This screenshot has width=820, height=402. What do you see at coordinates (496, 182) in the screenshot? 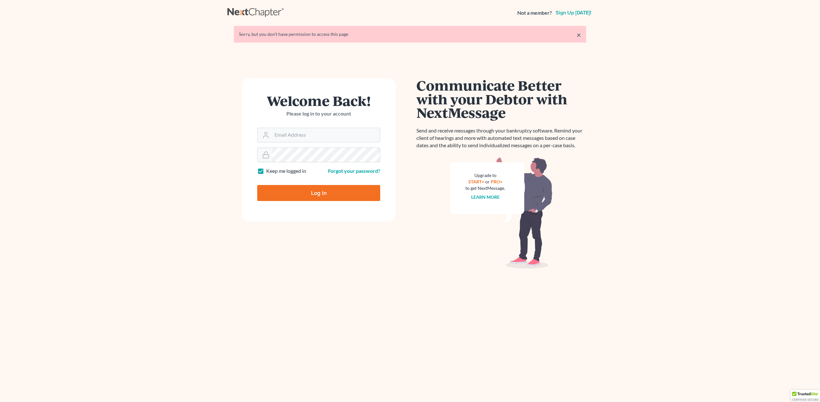
I see `a: PRO+` at bounding box center [496, 182].